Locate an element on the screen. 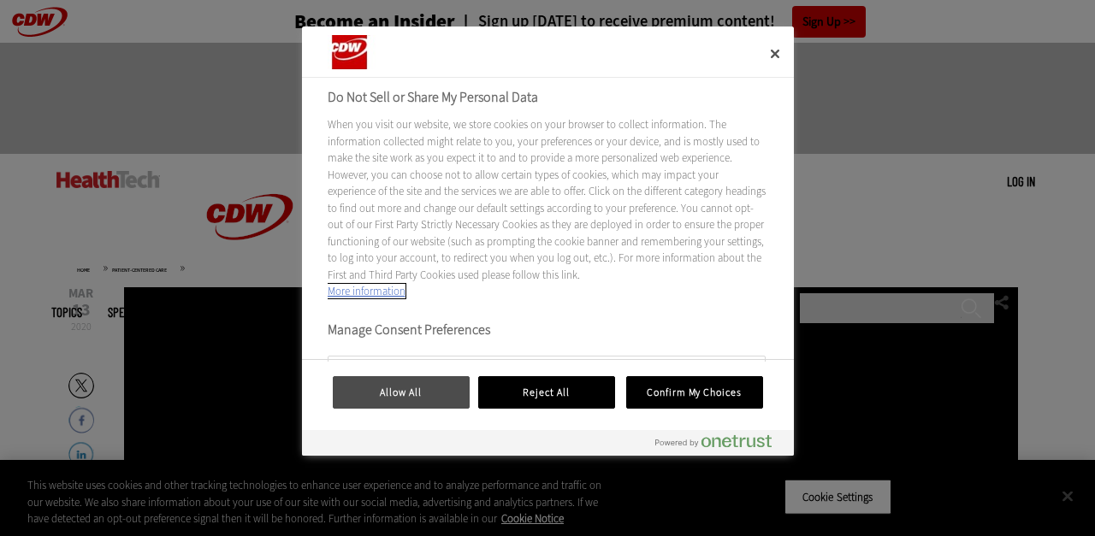  div: Company Logo is located at coordinates (379, 52).